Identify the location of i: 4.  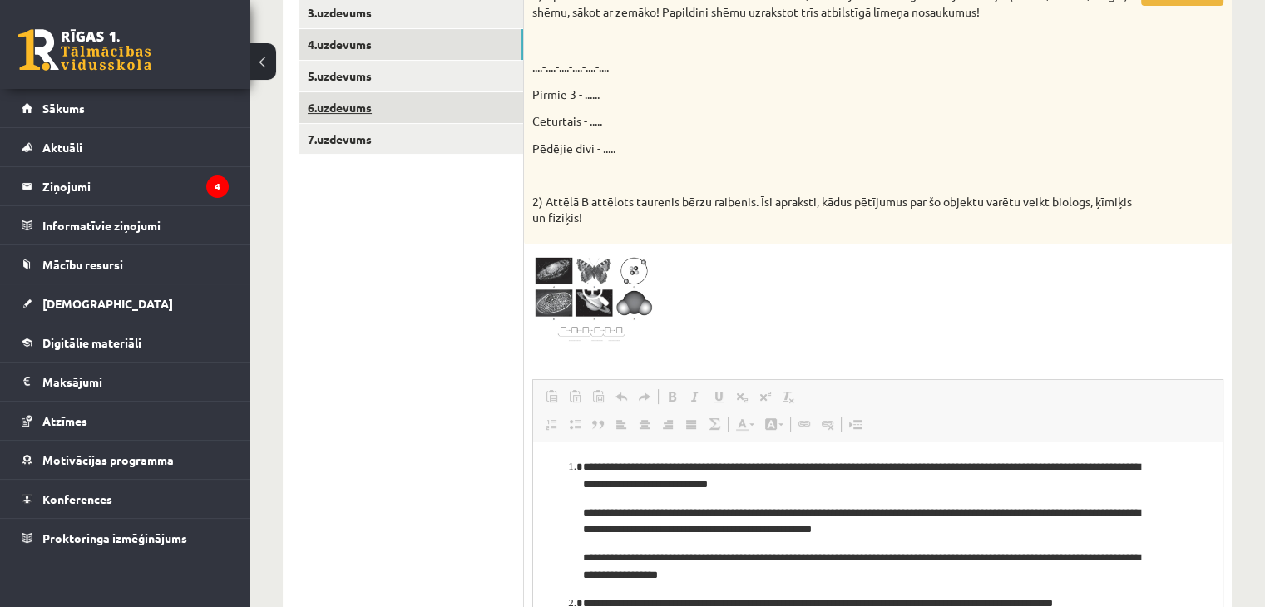
(217, 186).